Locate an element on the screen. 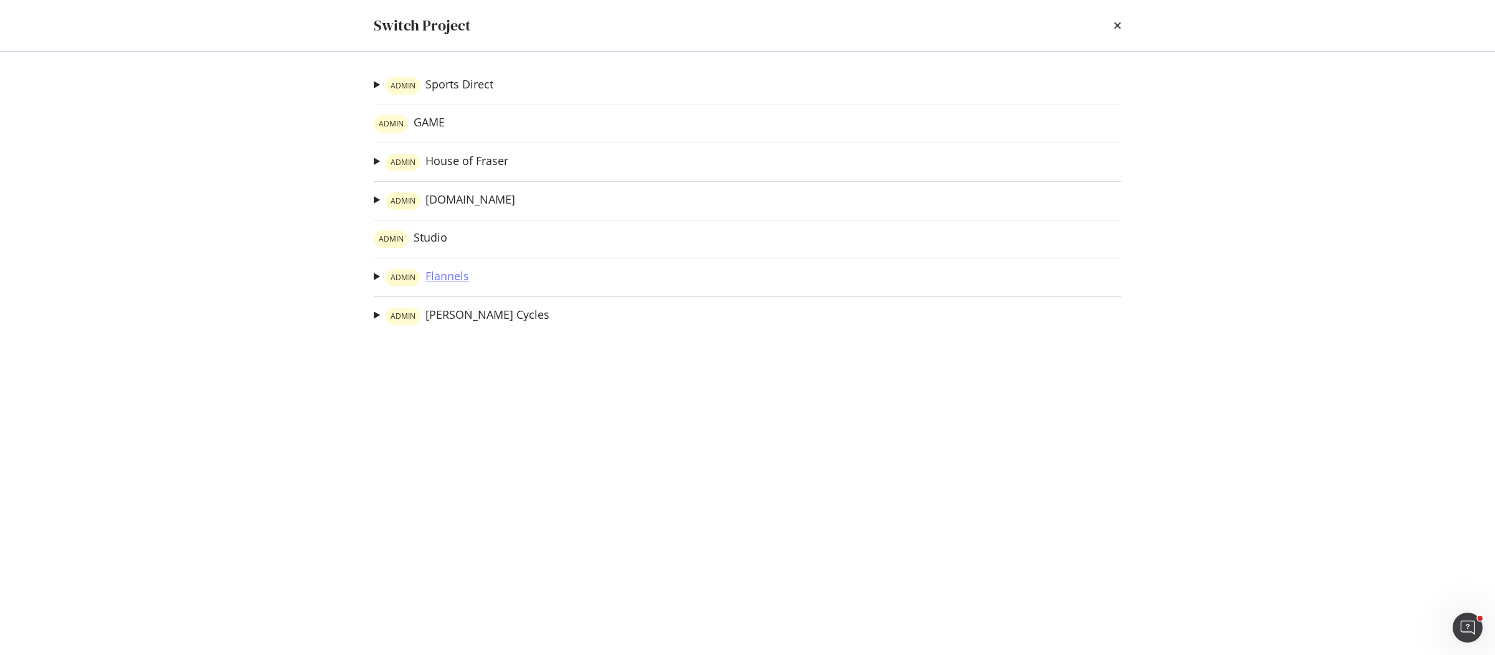  div: times is located at coordinates (1117, 26).